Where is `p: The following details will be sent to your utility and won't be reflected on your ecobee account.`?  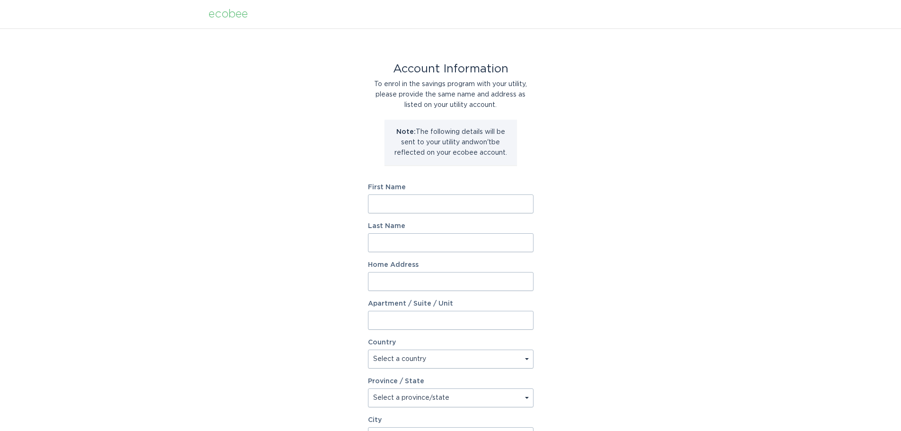 p: The following details will be sent to your utility and won't be reflected on your ecobee account. is located at coordinates (451, 142).